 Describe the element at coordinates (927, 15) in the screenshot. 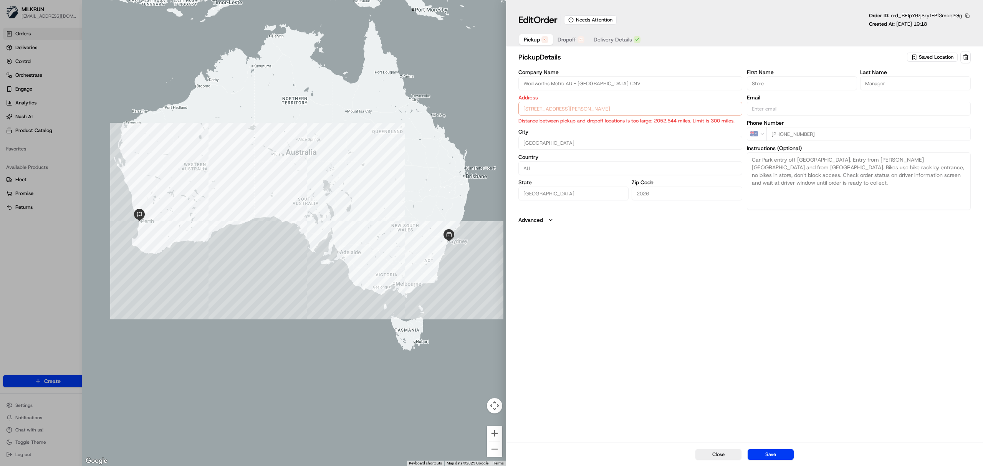

I see `span: ord_RFJpY6zjSrytFPf3mde2Gg` at that location.